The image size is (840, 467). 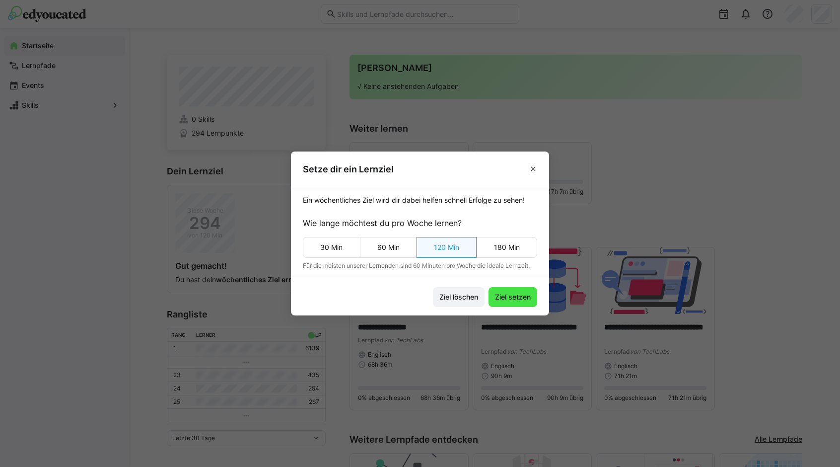 What do you see at coordinates (513, 297) in the screenshot?
I see `span: Ziel setzen` at bounding box center [513, 297].